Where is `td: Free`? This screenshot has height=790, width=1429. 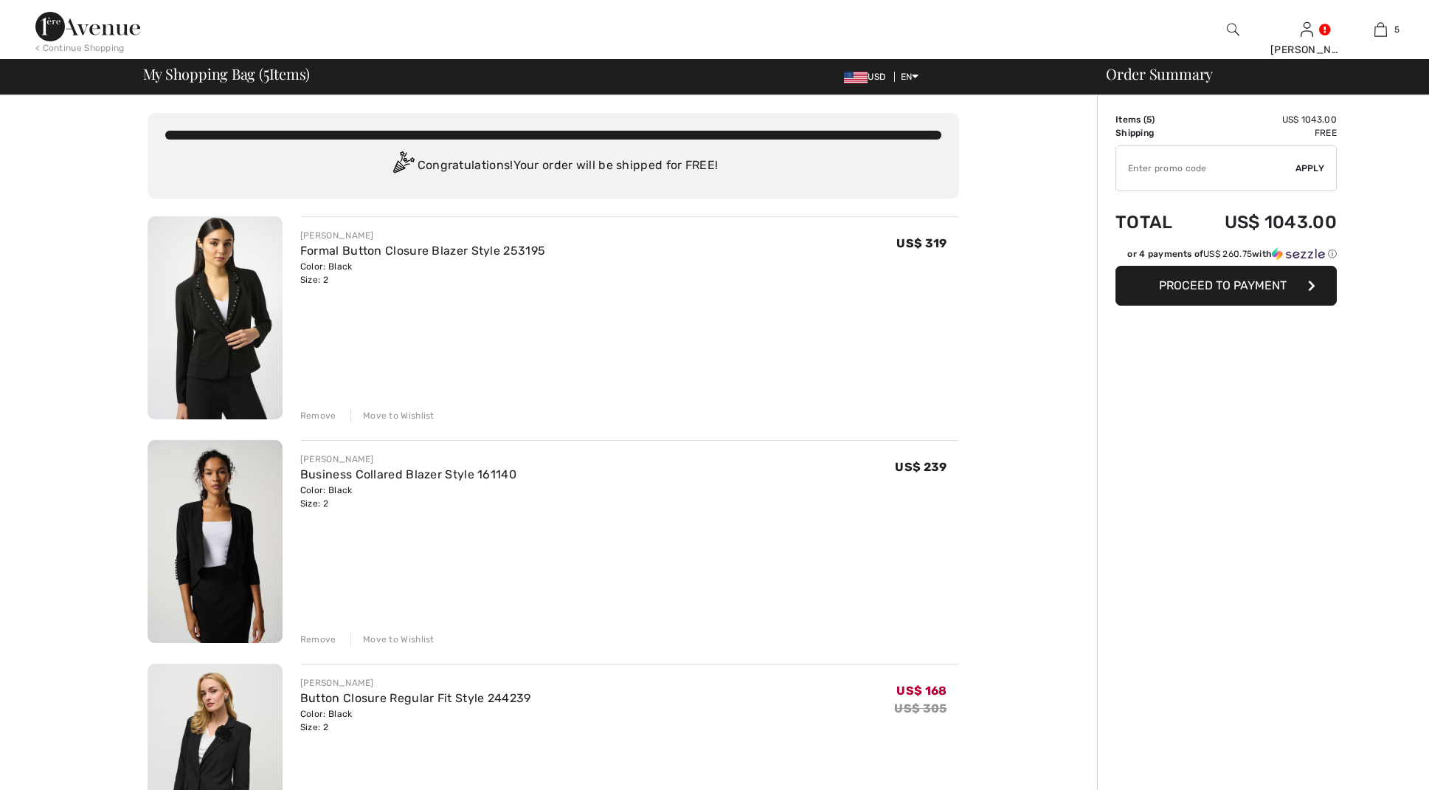
td: Free is located at coordinates (1263, 133).